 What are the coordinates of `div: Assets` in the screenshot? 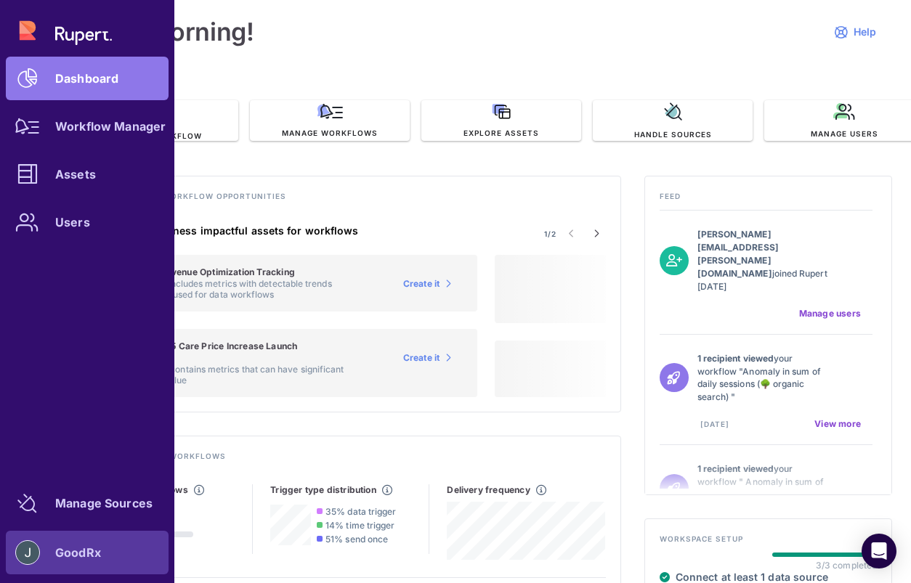 It's located at (76, 174).